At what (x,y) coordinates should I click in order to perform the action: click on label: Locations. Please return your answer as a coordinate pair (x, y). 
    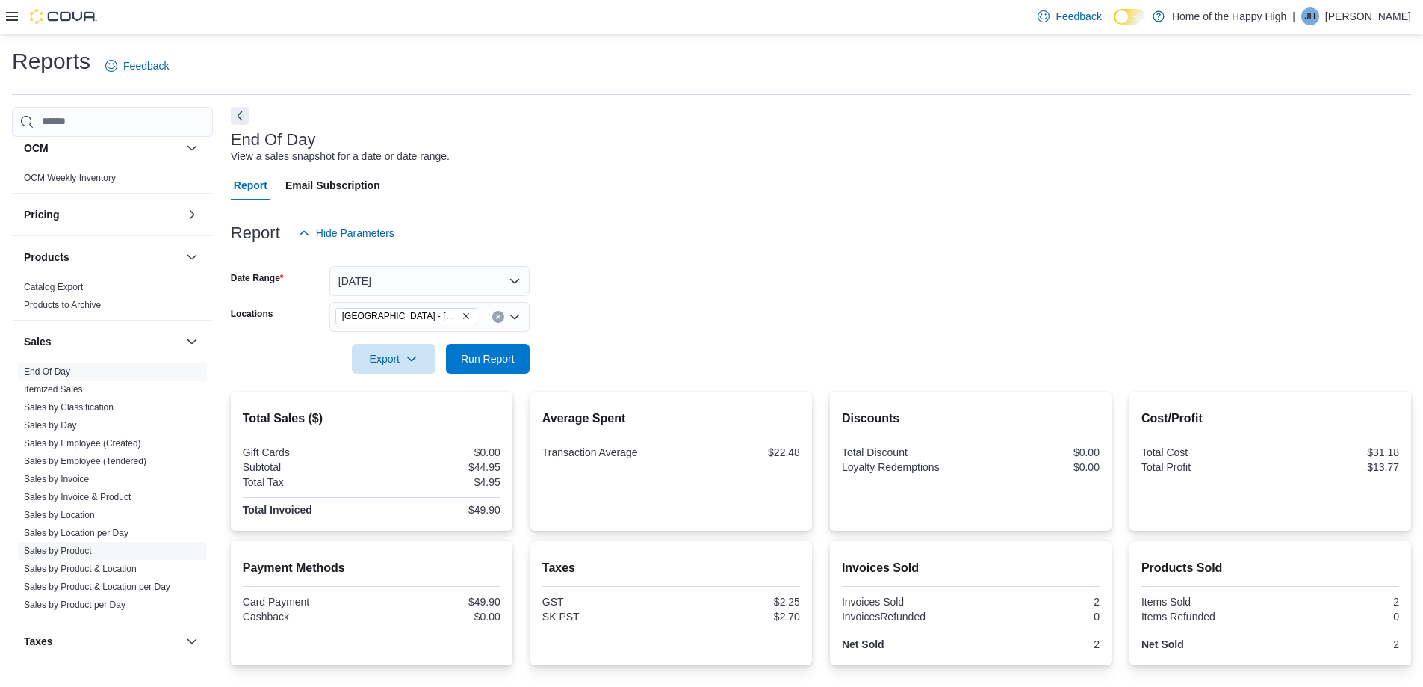
    Looking at the image, I should click on (252, 314).